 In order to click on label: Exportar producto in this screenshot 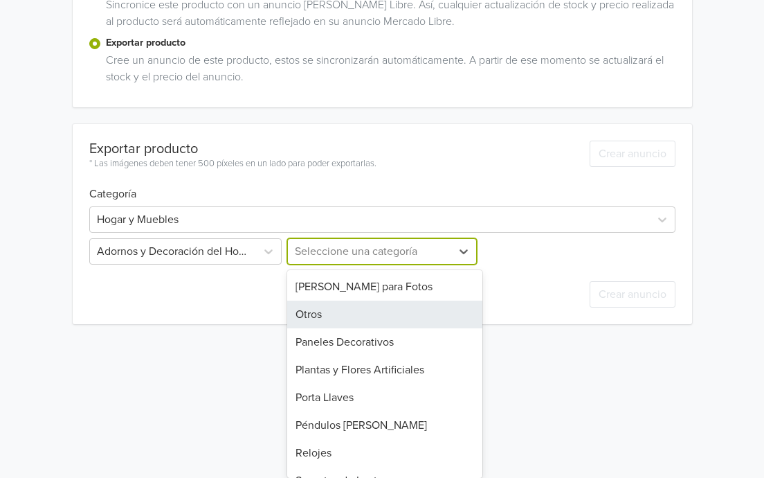, I will do `click(390, 43)`.